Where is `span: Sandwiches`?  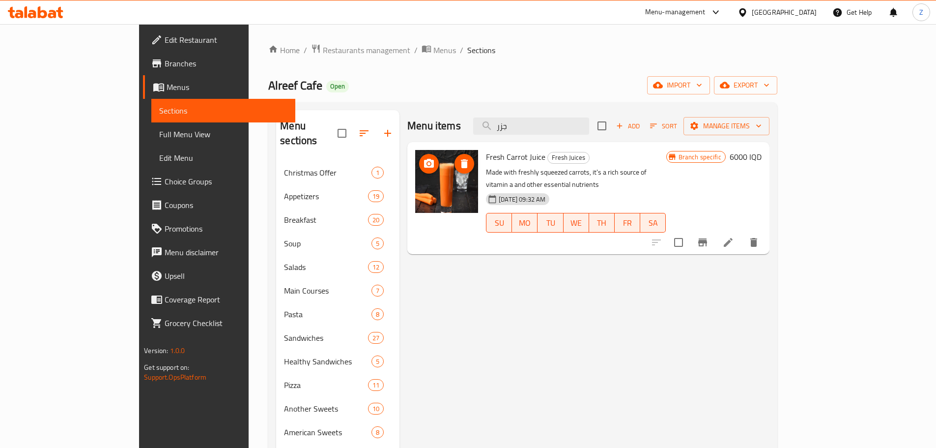 span: Sandwiches is located at coordinates (326, 338).